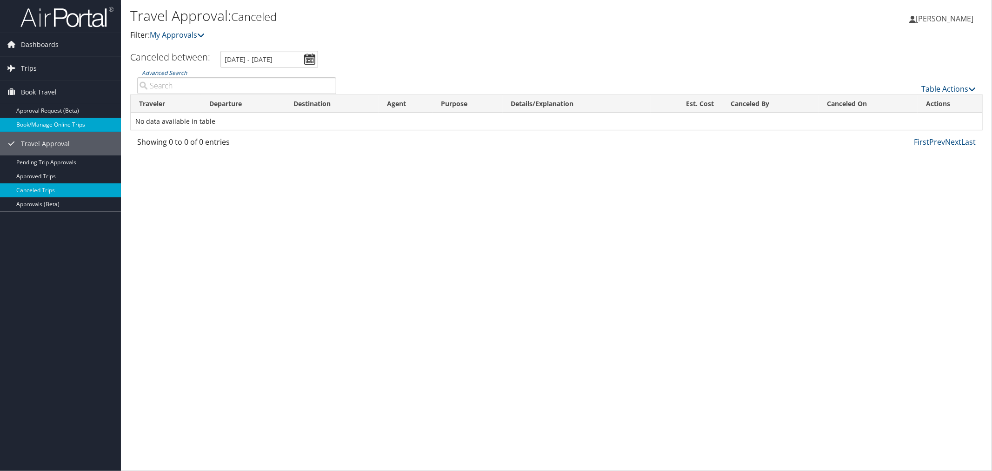  Describe the element at coordinates (243, 104) in the screenshot. I see `th: Departure: activate to sort column ascending` at that location.